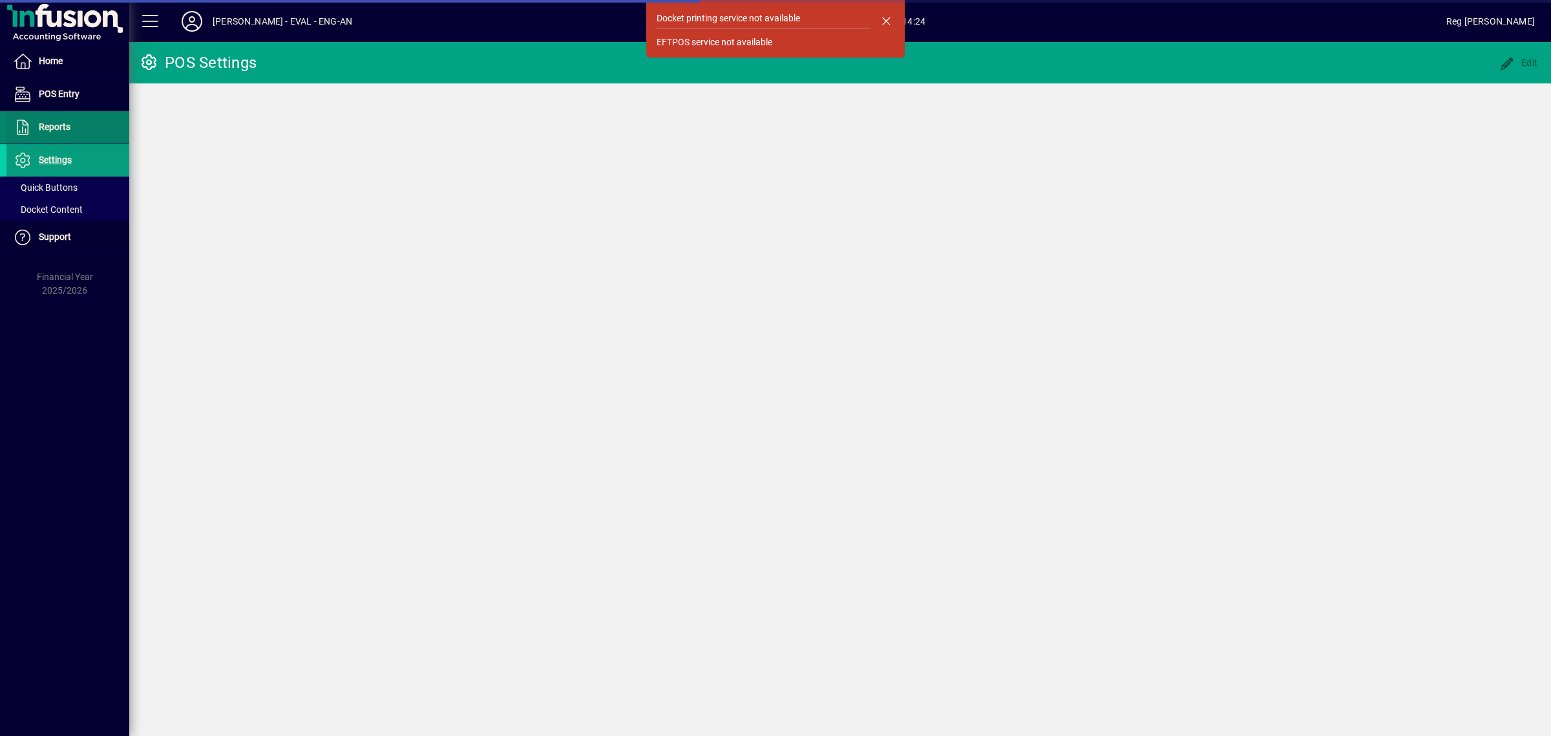 Image resolution: width=1551 pixels, height=736 pixels. What do you see at coordinates (68, 187) in the screenshot?
I see `a: Quick Buttons` at bounding box center [68, 187].